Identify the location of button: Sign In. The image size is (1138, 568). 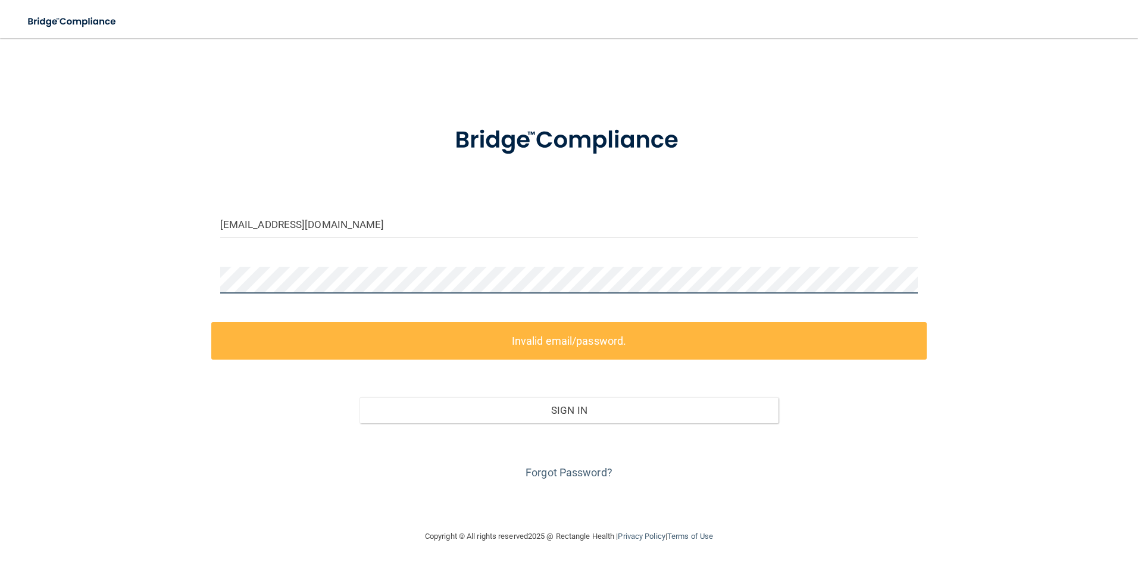
(569, 410).